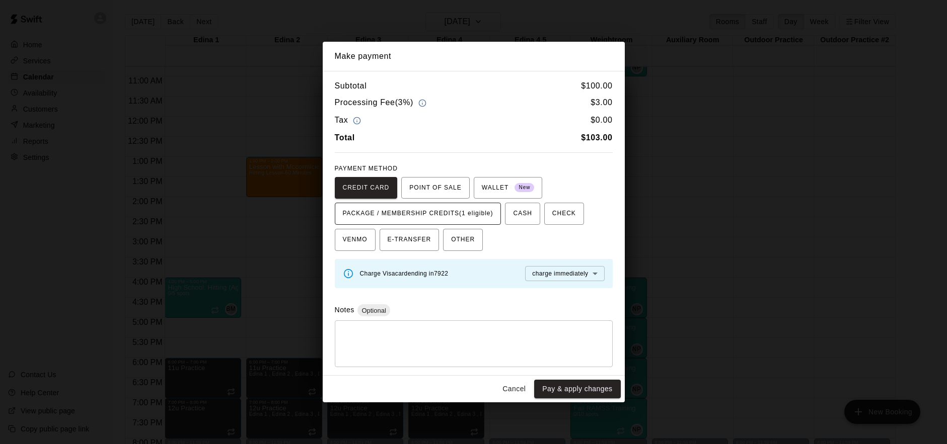 The image size is (947, 444). Describe the element at coordinates (601, 120) in the screenshot. I see `h6: $ 0.00` at that location.